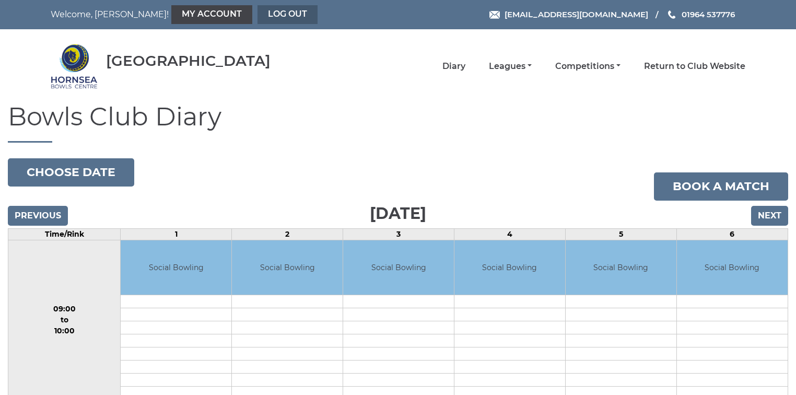 This screenshot has height=395, width=796. I want to click on a: My Account, so click(211, 15).